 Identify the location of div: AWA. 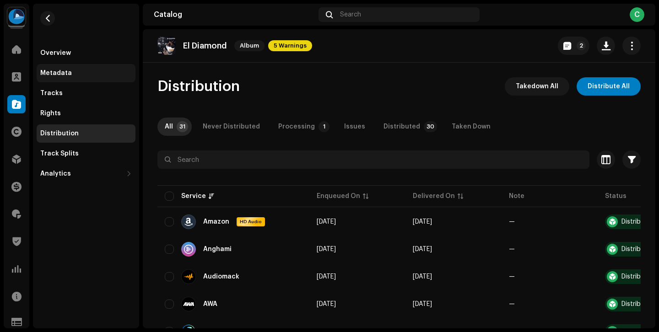
(210, 304).